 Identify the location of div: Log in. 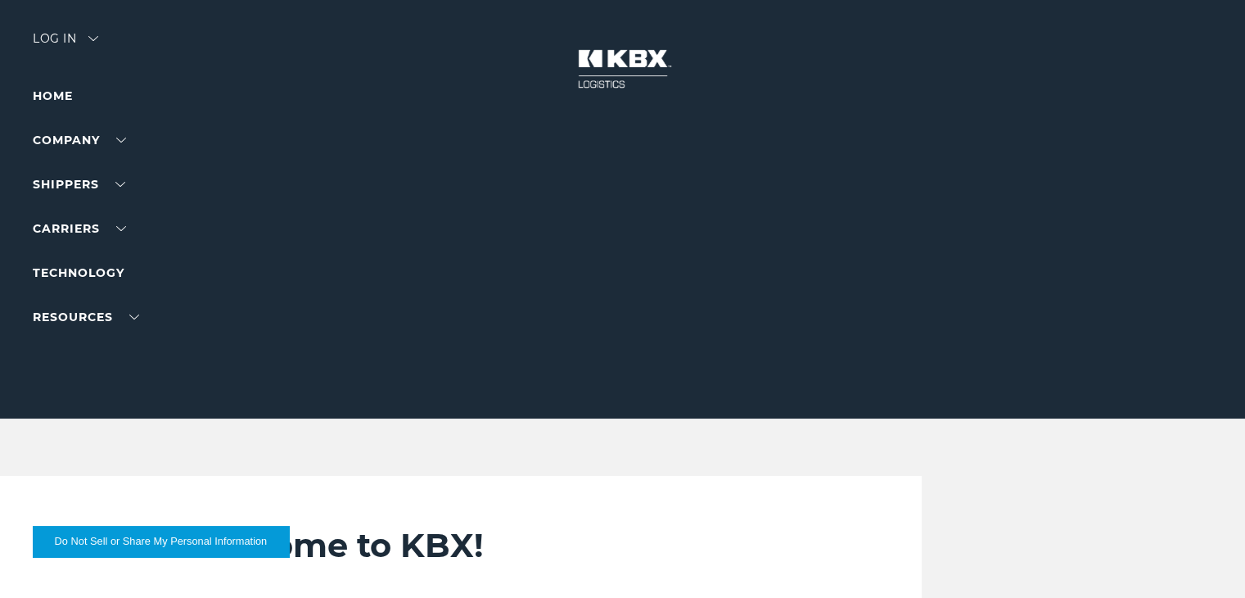
(65, 44).